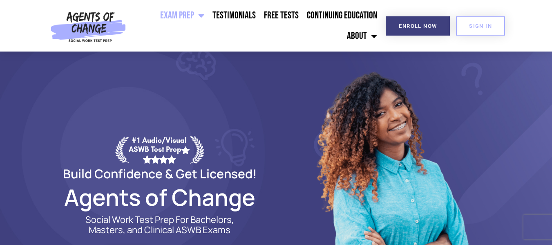 The height and width of the screenshot is (245, 552). Describe the element at coordinates (362, 36) in the screenshot. I see `a: About` at that location.